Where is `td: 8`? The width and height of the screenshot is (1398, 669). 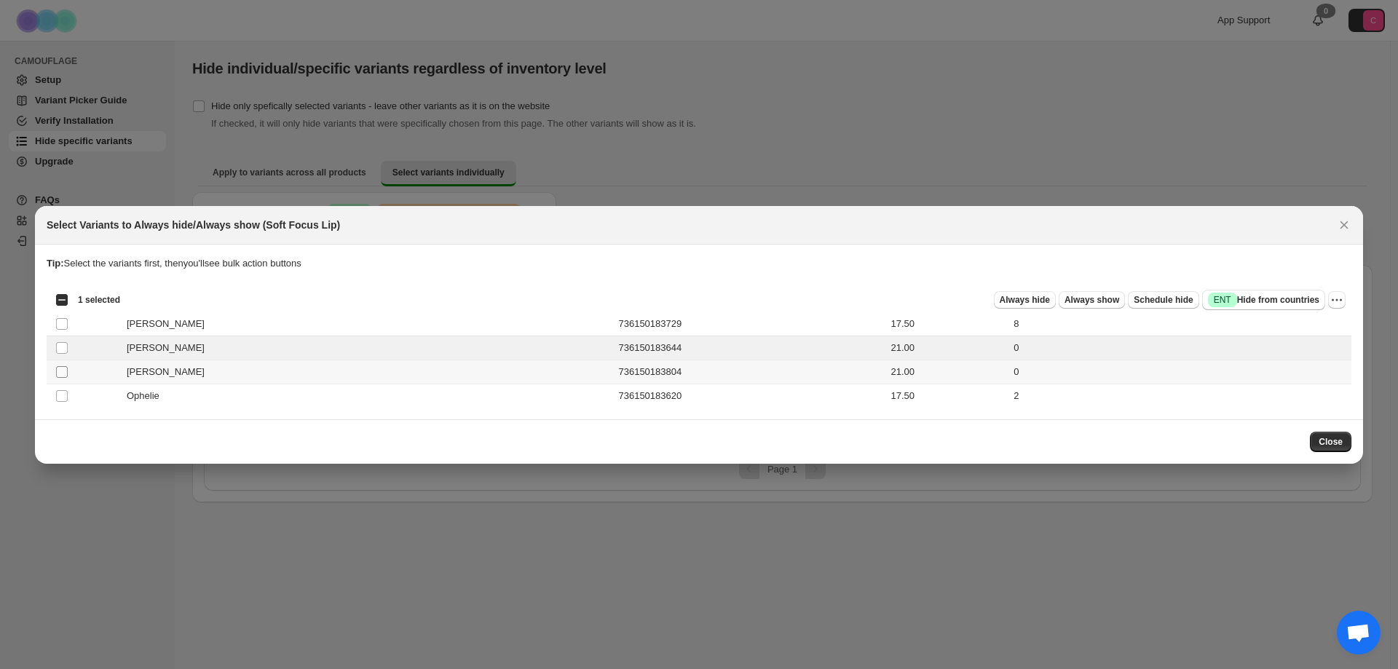
td: 8 is located at coordinates (1180, 323).